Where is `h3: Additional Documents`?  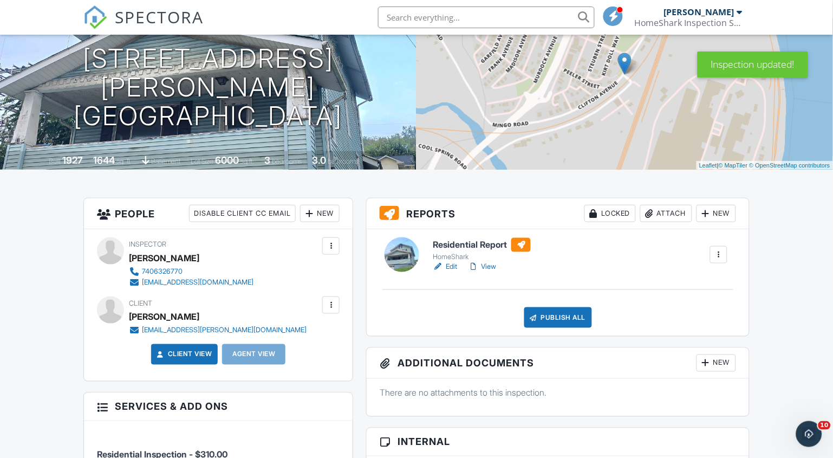 h3: Additional Documents is located at coordinates (558, 363).